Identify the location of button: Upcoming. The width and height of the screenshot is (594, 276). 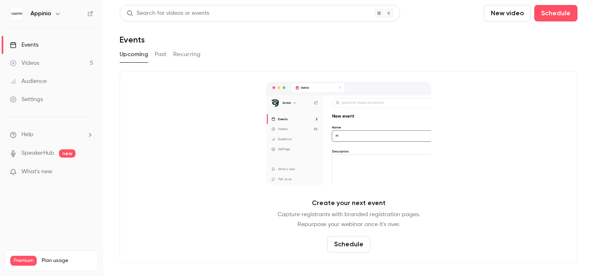
(134, 54).